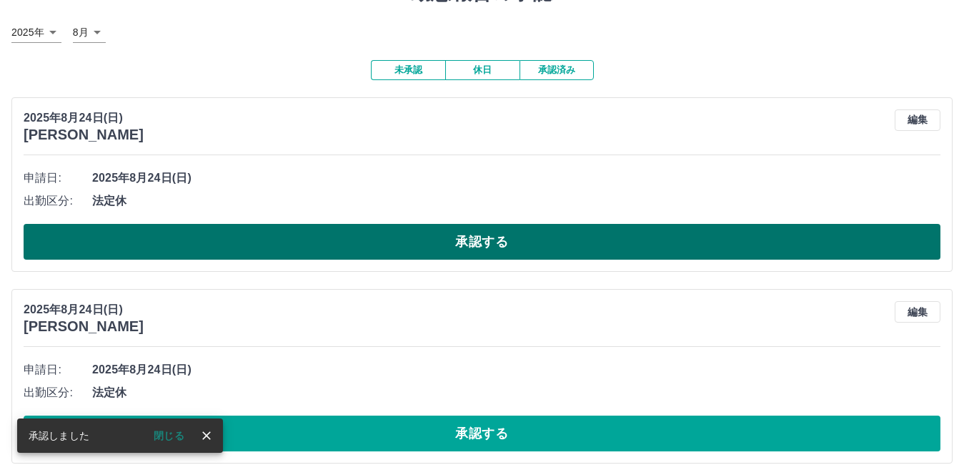 The height and width of the screenshot is (470, 964). I want to click on div: 承認しました, so click(59, 435).